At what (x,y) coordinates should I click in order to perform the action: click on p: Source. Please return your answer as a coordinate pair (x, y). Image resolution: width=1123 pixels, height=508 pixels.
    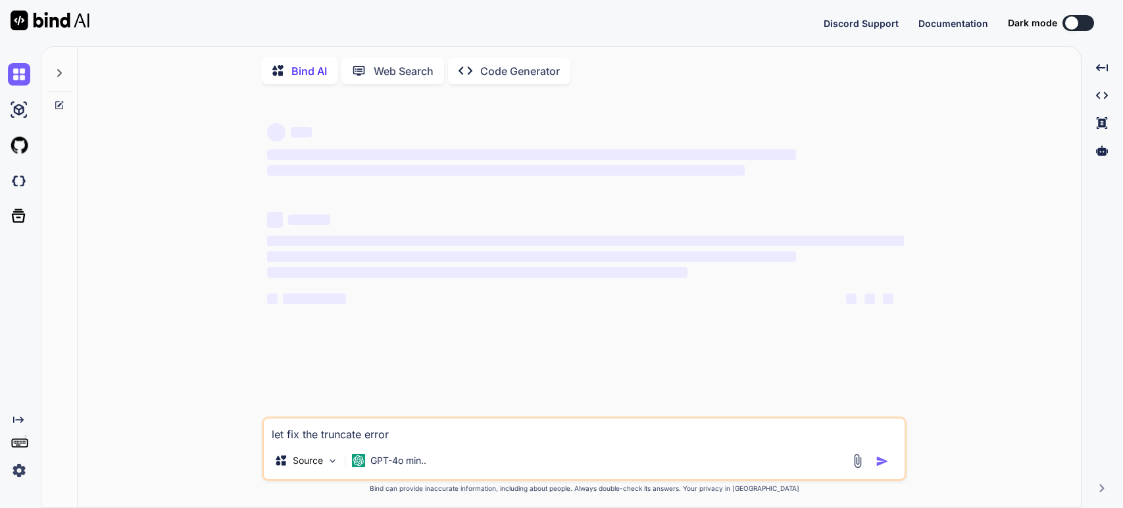
    Looking at the image, I should click on (308, 460).